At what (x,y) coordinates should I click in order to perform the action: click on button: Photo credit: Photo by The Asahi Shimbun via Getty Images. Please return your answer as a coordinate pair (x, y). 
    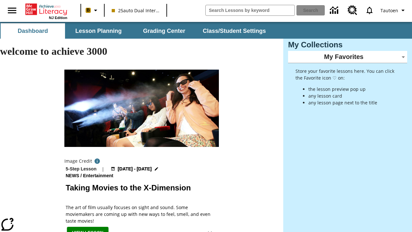
    Looking at the image, I should click on (97, 161).